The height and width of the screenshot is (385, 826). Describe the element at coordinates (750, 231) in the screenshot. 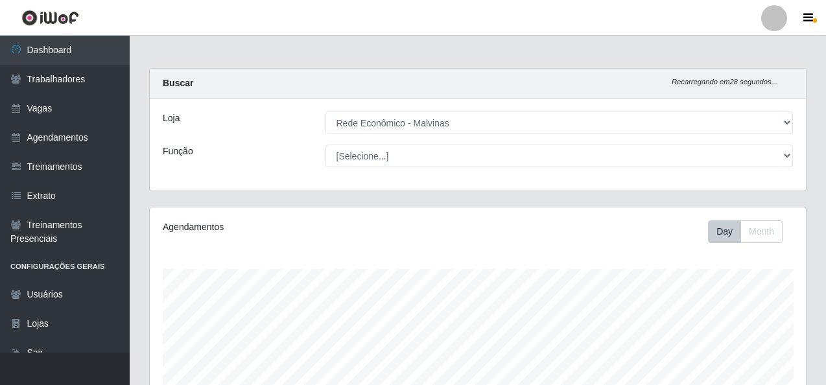

I see `div: Toolbar with button groups` at that location.